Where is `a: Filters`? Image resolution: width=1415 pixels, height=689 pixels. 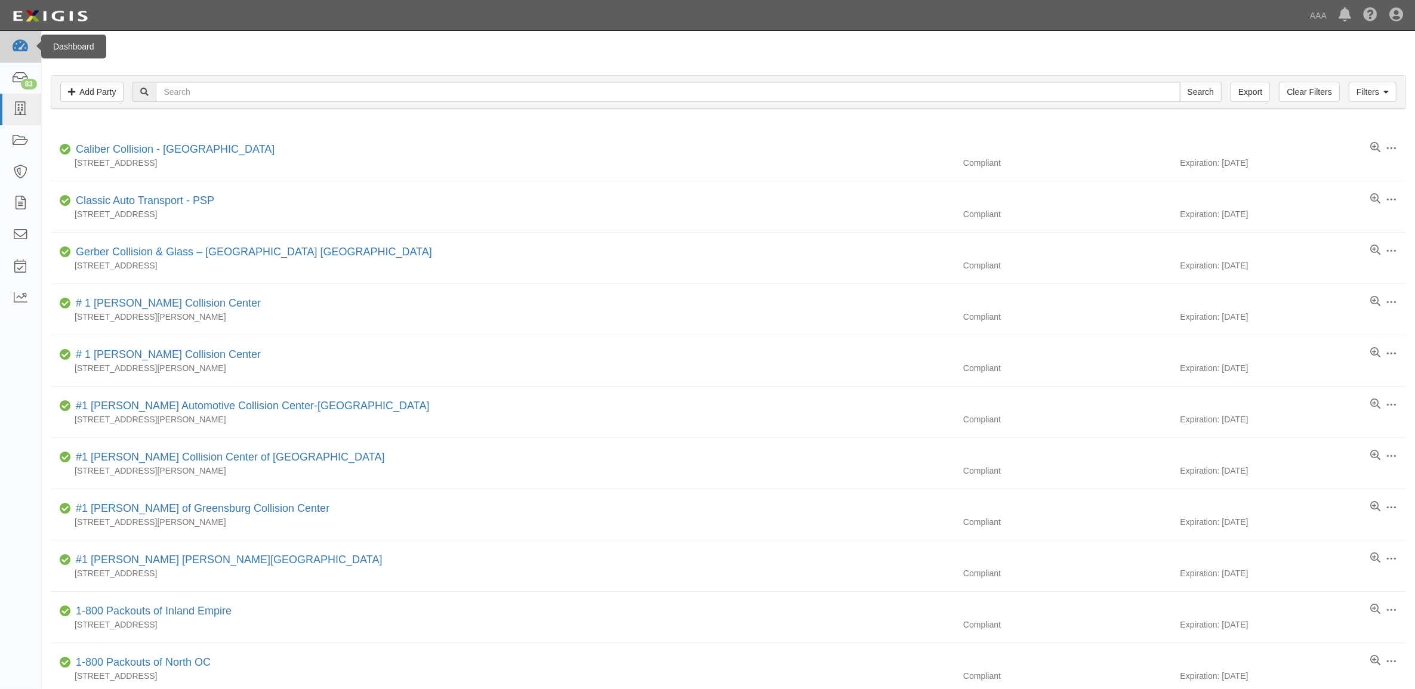
a: Filters is located at coordinates (1373, 92).